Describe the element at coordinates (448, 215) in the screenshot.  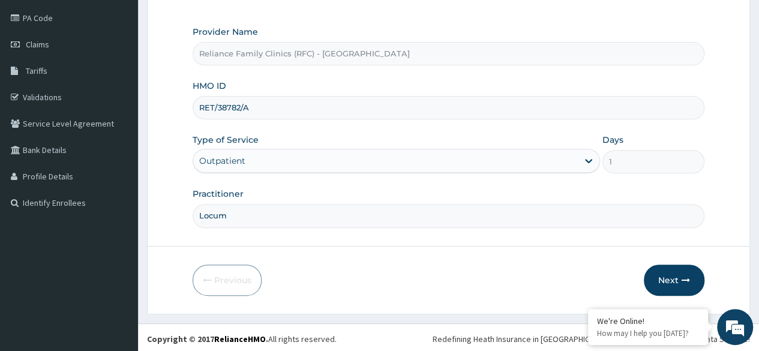
I see `input: Enter Name` at that location.